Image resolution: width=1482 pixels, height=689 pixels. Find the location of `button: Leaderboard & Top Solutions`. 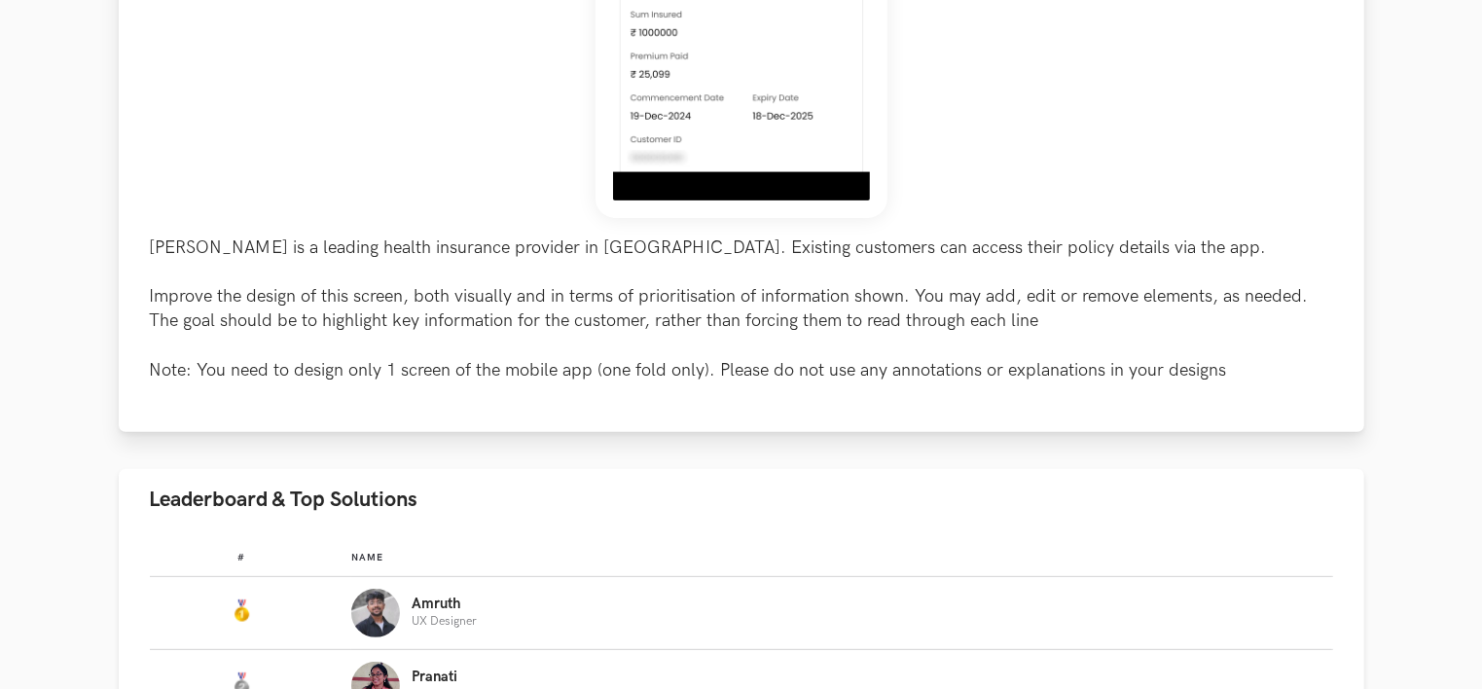

button: Leaderboard & Top Solutions is located at coordinates (742, 499).